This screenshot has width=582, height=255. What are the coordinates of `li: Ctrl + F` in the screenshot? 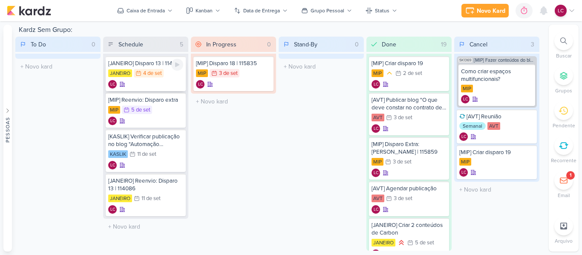 It's located at (563, 46).